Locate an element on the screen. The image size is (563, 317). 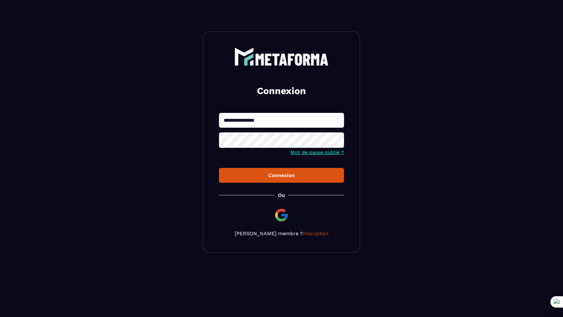
div: Connexion is located at coordinates (282, 175).